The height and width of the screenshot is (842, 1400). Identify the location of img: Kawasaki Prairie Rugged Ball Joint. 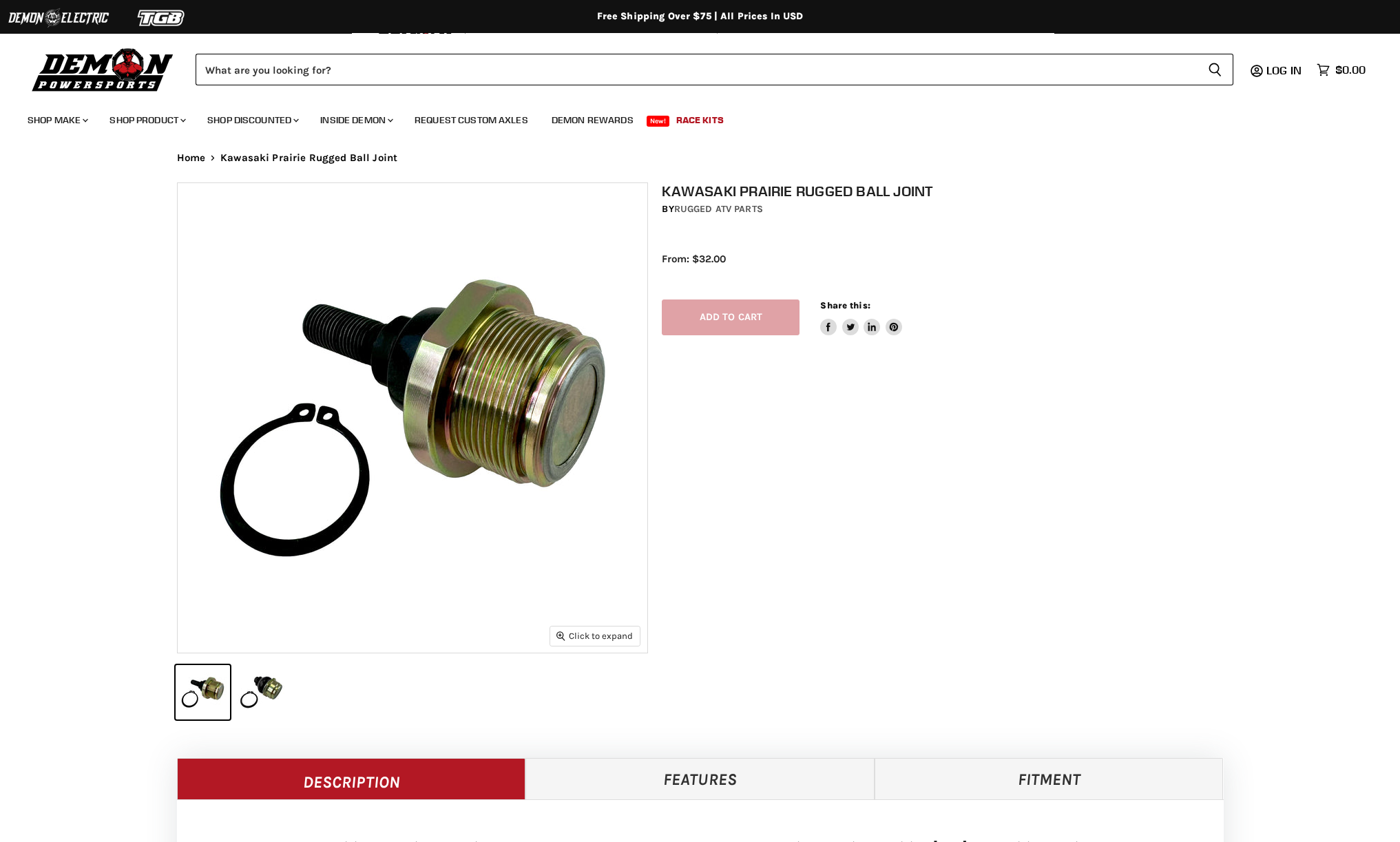
(412, 418).